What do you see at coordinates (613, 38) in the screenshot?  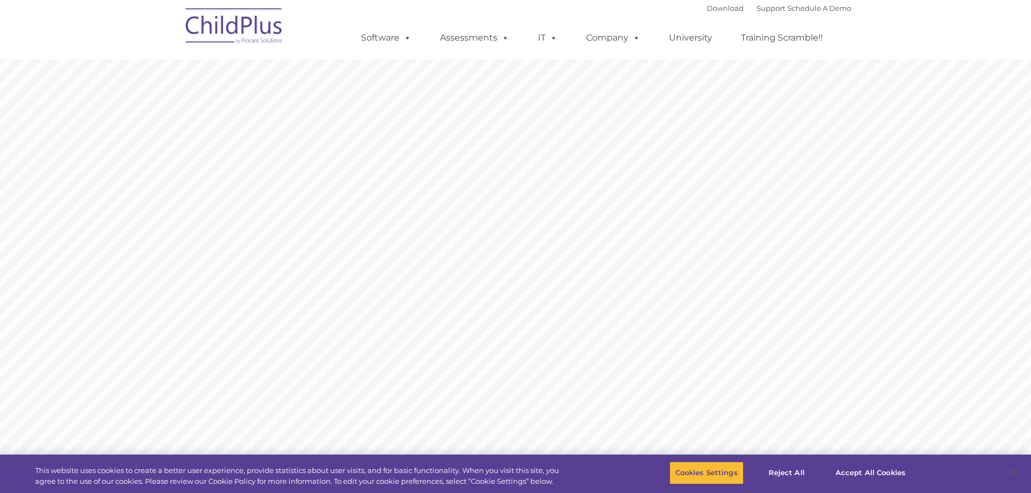 I see `a: Company` at bounding box center [613, 38].